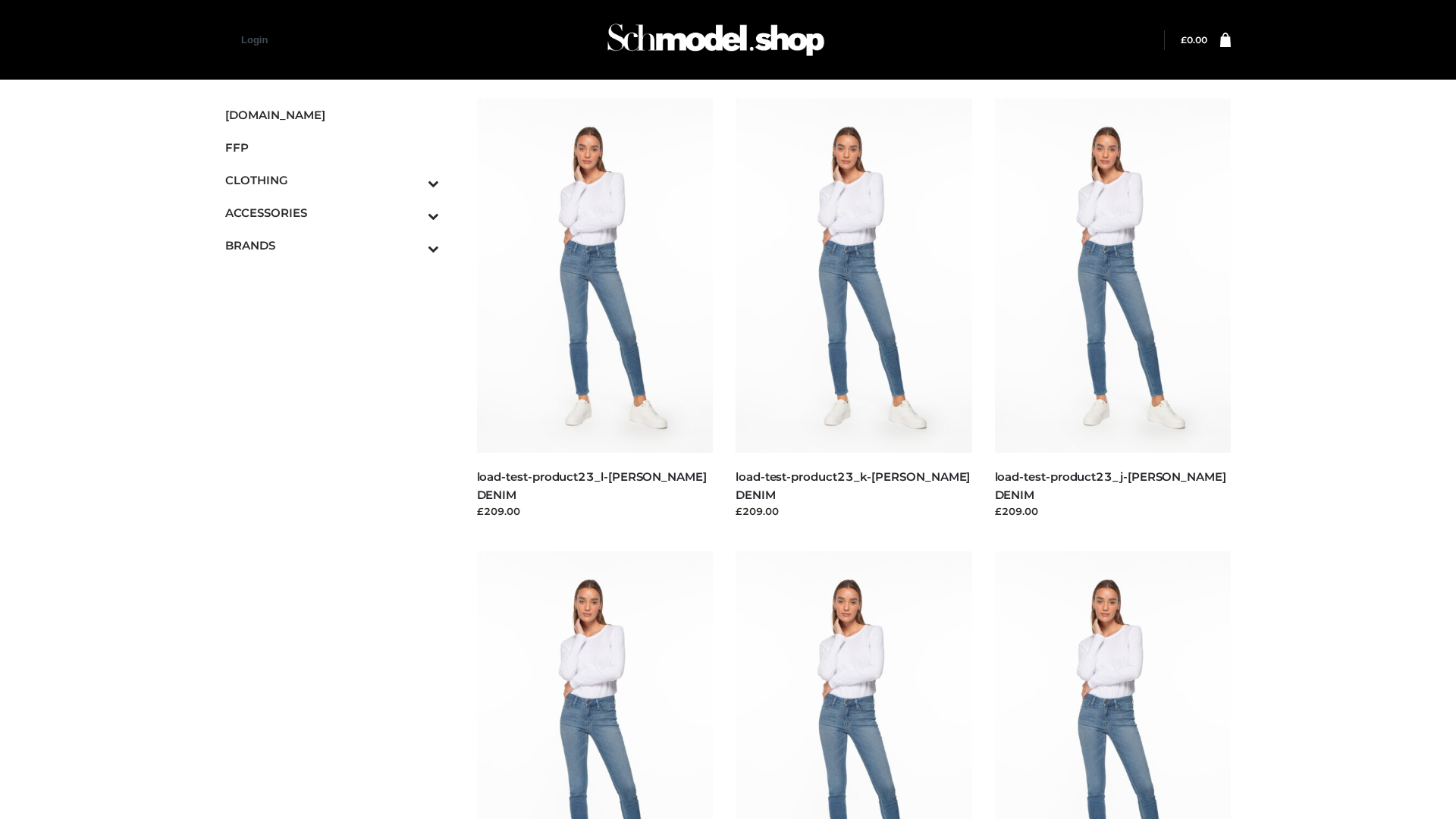  What do you see at coordinates (332, 245) in the screenshot?
I see `a: BRANDSToggle Submenu` at bounding box center [332, 245].